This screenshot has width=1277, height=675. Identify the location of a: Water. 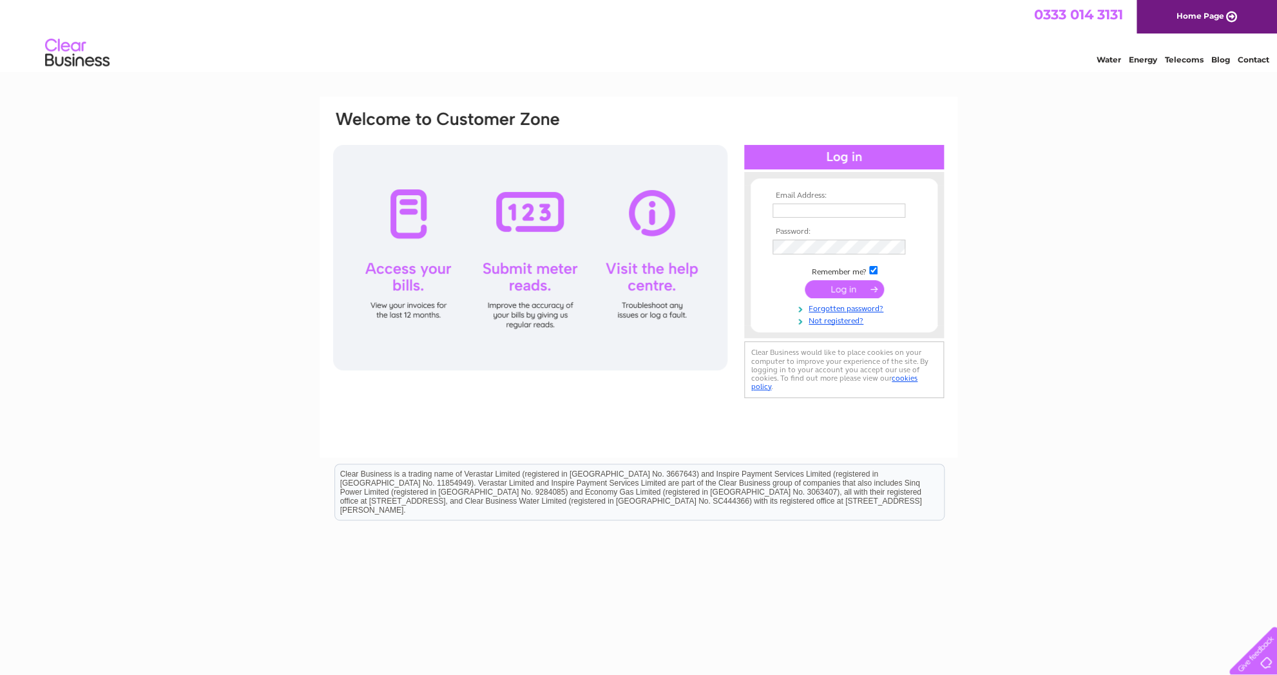
(1109, 59).